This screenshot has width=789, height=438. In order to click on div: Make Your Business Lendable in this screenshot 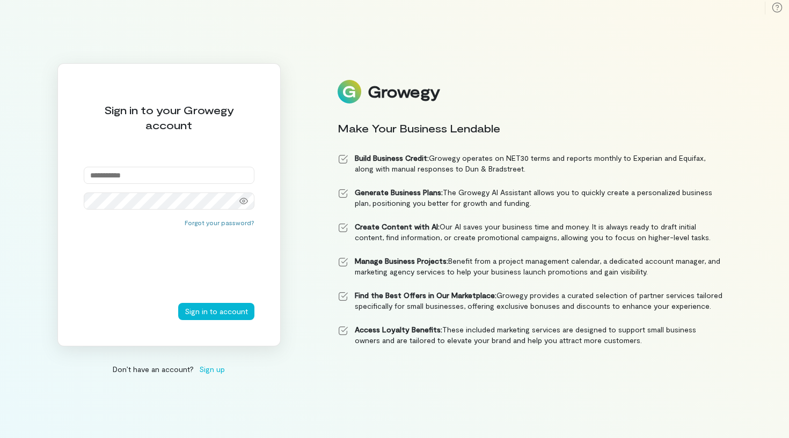, I will do `click(530, 128)`.